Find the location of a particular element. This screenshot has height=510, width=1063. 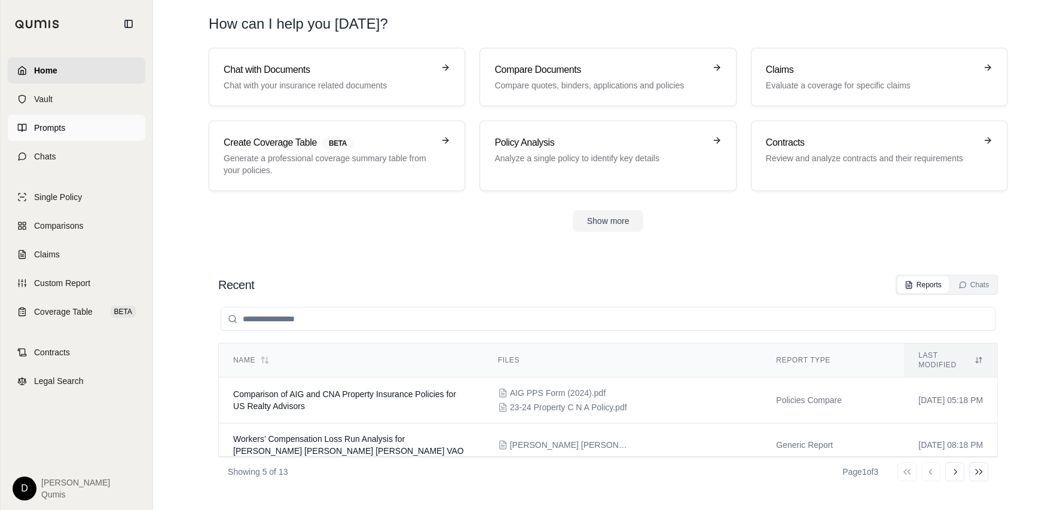

div: Name is located at coordinates (351, 360).